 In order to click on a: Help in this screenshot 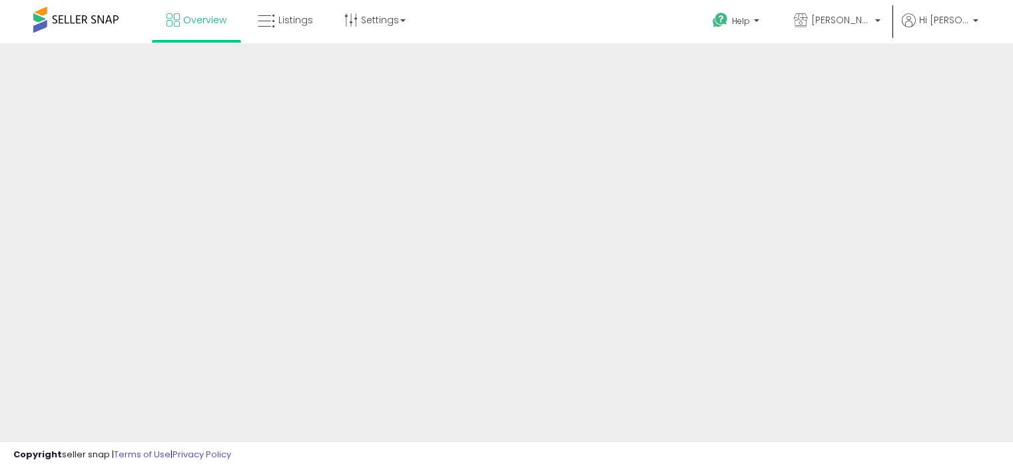, I will do `click(737, 23)`.